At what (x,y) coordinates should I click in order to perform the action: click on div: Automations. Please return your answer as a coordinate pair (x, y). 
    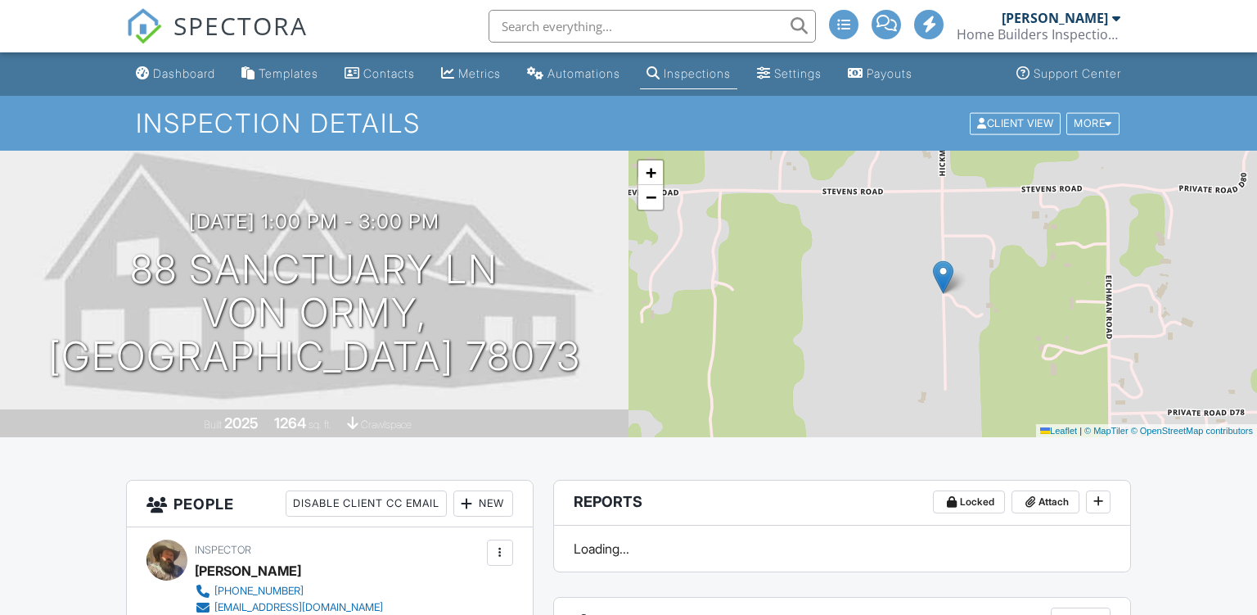
    Looking at the image, I should click on (584, 73).